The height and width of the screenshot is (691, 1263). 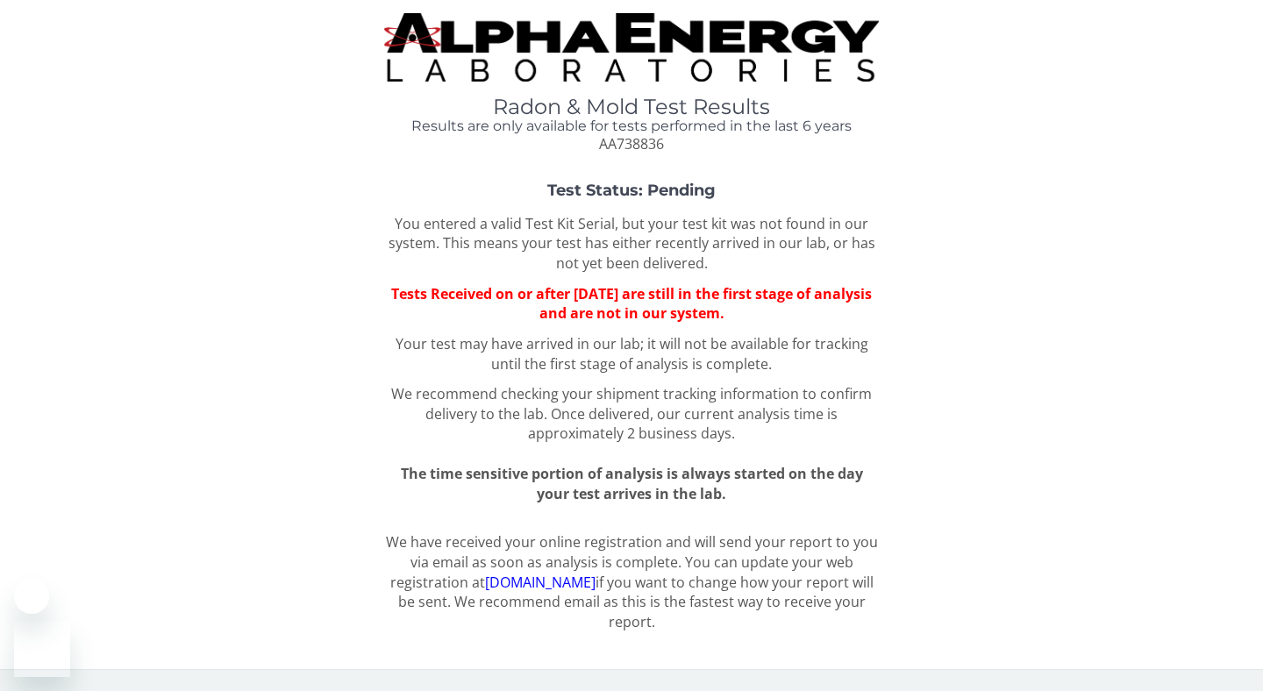 What do you see at coordinates (631, 483) in the screenshot?
I see `span: The time sensitive portion of analysis is always started on the day your test arrives in the lab.` at bounding box center [631, 483].